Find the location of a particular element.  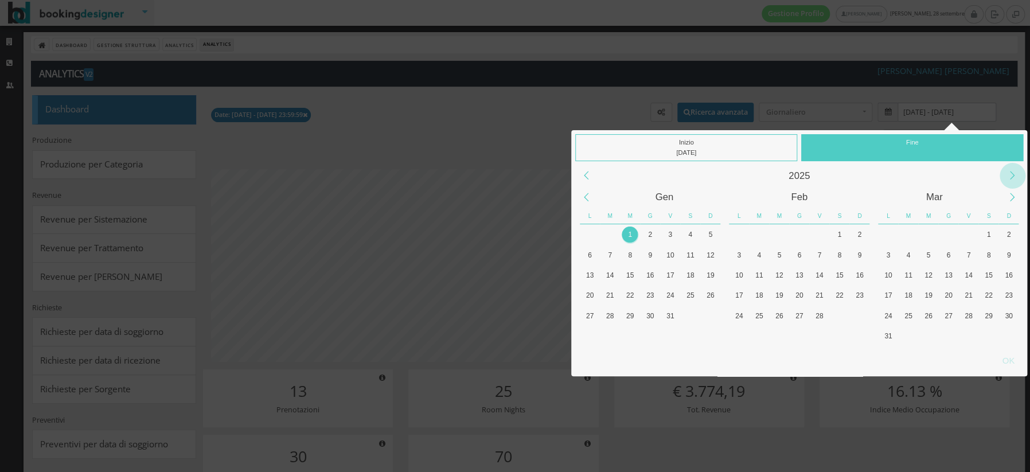

div: Martedì, Gennaio 21 is located at coordinates (610, 295).